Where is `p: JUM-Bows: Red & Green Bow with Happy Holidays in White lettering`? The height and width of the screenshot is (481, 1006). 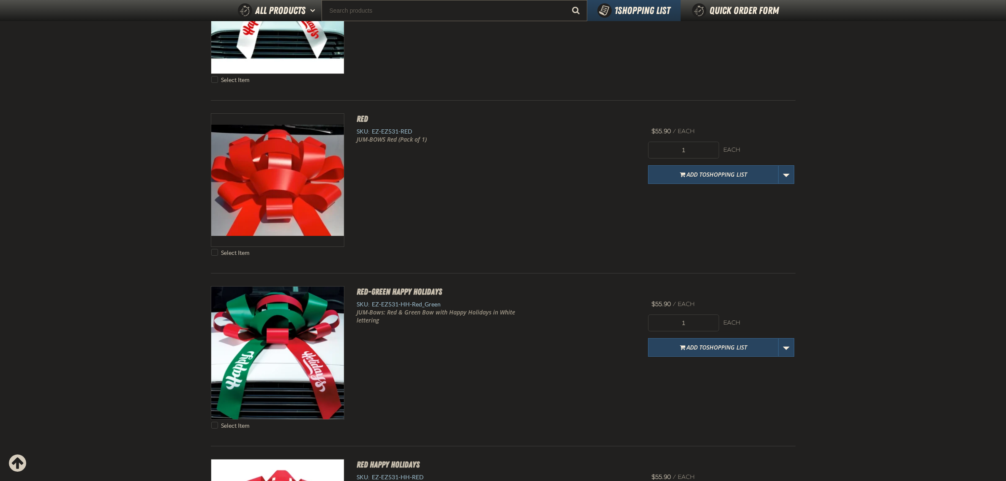
p: JUM-Bows: Red & Green Bow with Happy Holidays in White lettering is located at coordinates (441, 317).